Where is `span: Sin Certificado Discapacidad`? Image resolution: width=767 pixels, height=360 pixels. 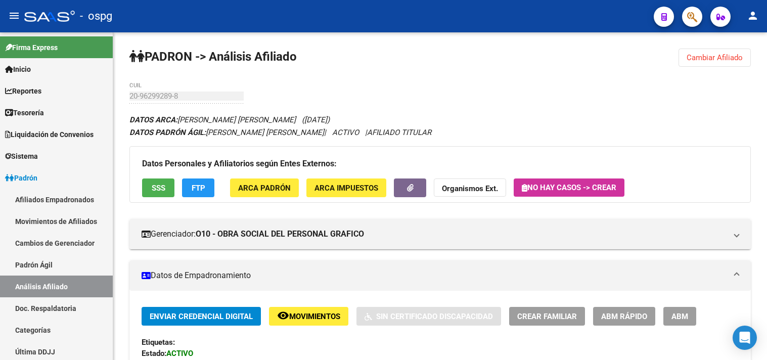
span: Sin Certificado Discapacidad is located at coordinates (434, 316).